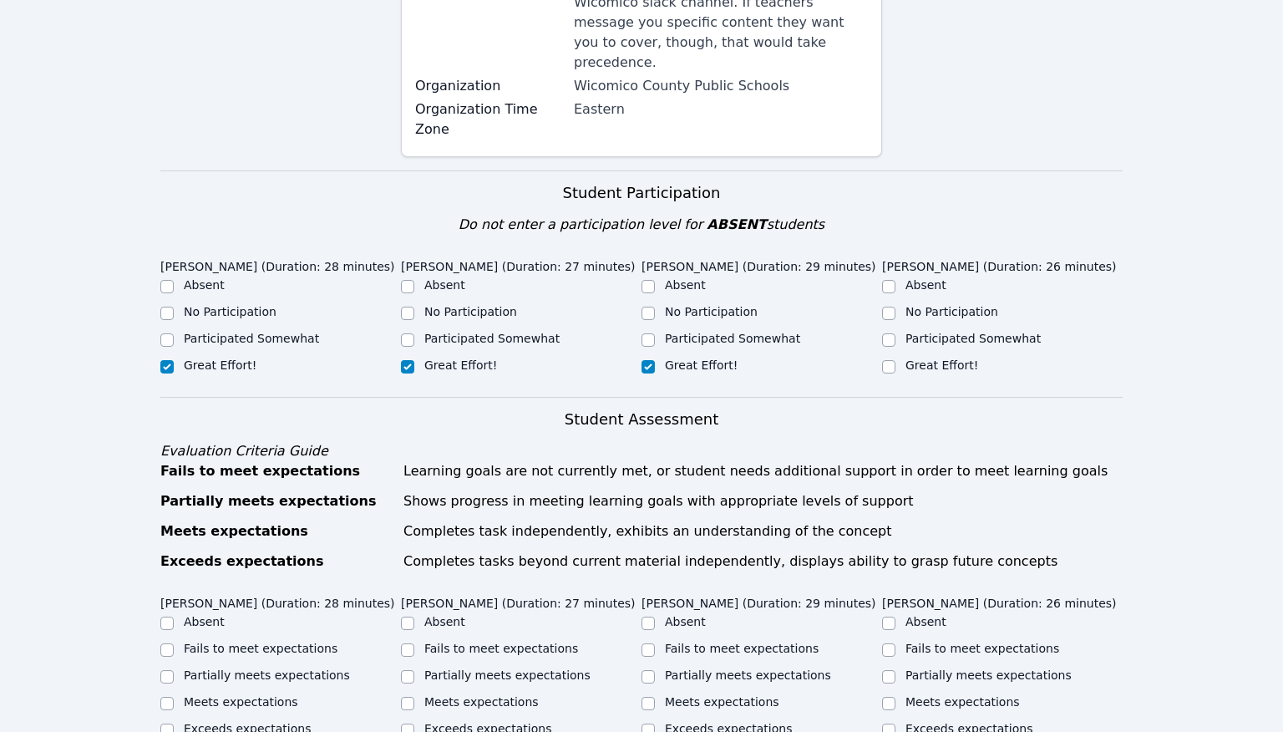  Describe the element at coordinates (489, 119) in the screenshot. I see `label: Organization Time Zone` at that location.